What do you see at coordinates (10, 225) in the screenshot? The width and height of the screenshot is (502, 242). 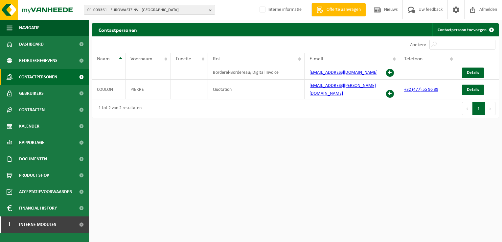 I see `span: I` at bounding box center [10, 225].